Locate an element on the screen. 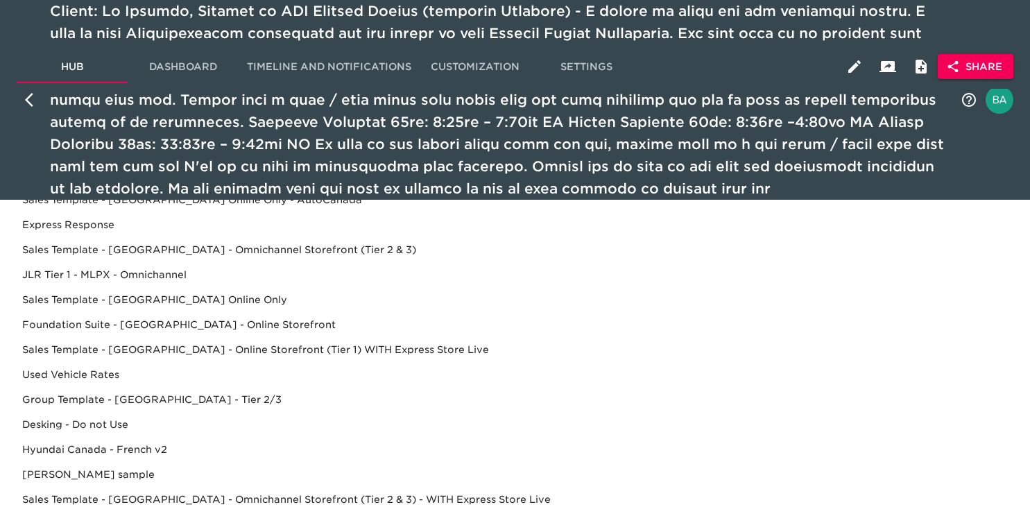  button: profile is located at coordinates (999, 100).